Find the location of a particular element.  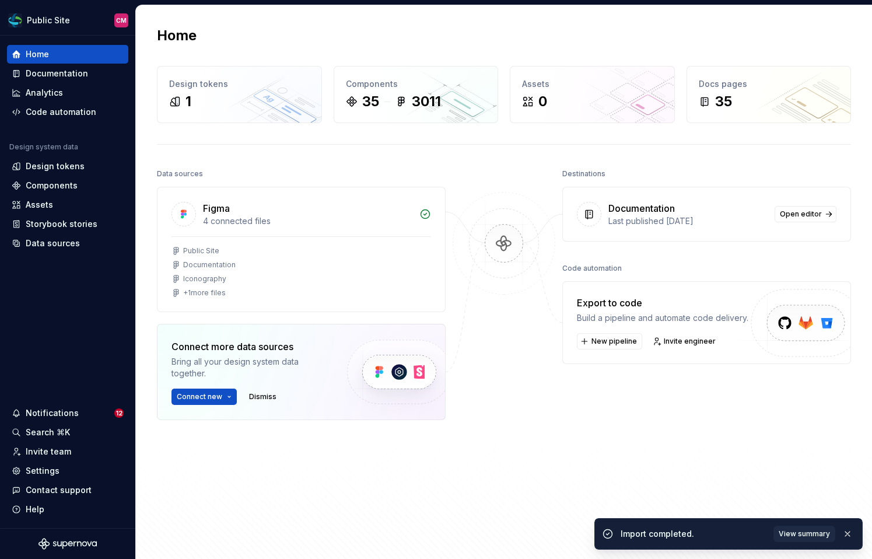

div: Contact support is located at coordinates (58, 490).